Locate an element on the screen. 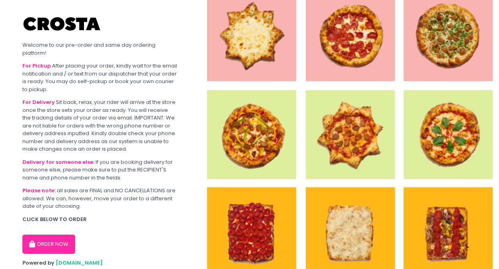  img: Crosta Pizzeria is located at coordinates (62, 24).